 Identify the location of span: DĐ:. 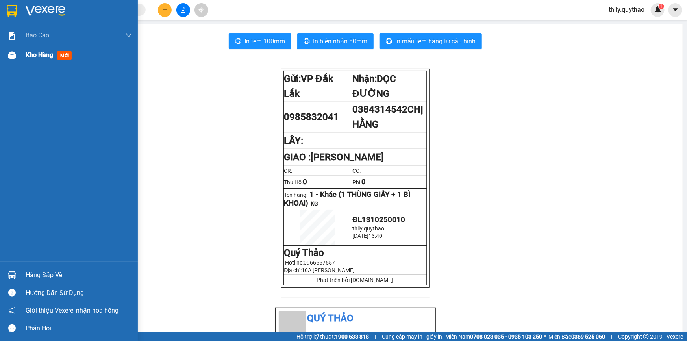
(73, 41).